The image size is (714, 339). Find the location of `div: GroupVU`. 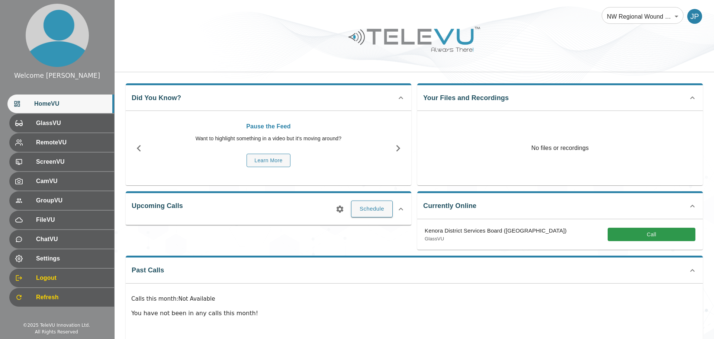

div: GroupVU is located at coordinates (62, 200).